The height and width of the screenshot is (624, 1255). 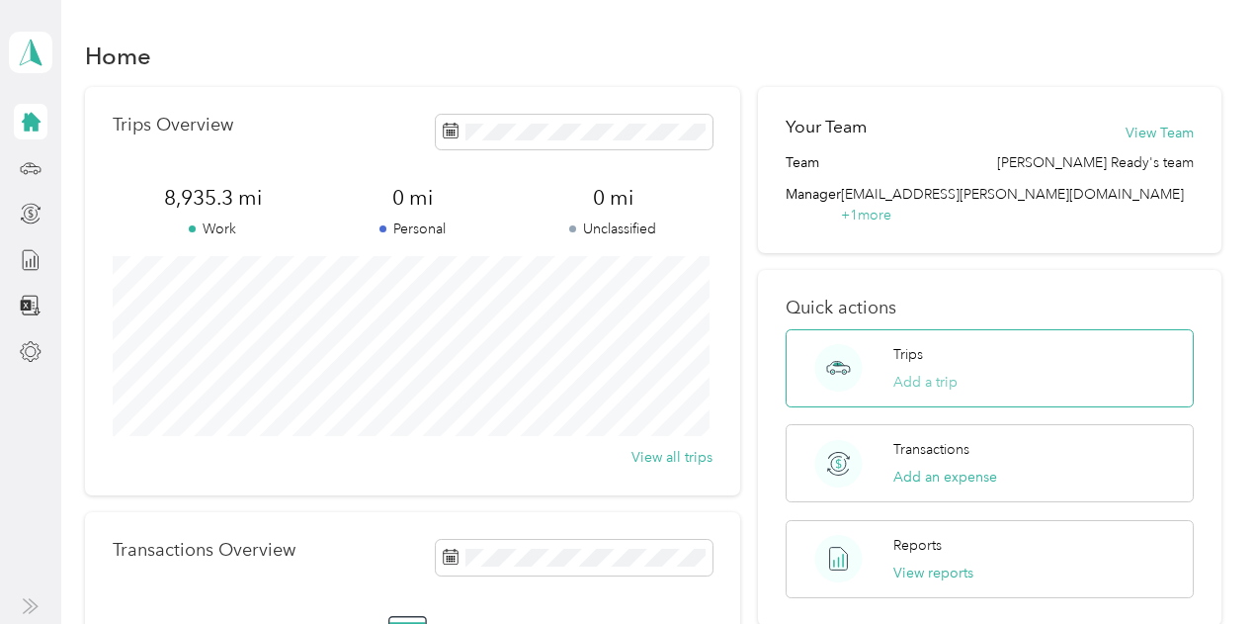 What do you see at coordinates (989, 307) in the screenshot?
I see `p: Quick actions` at bounding box center [989, 307].